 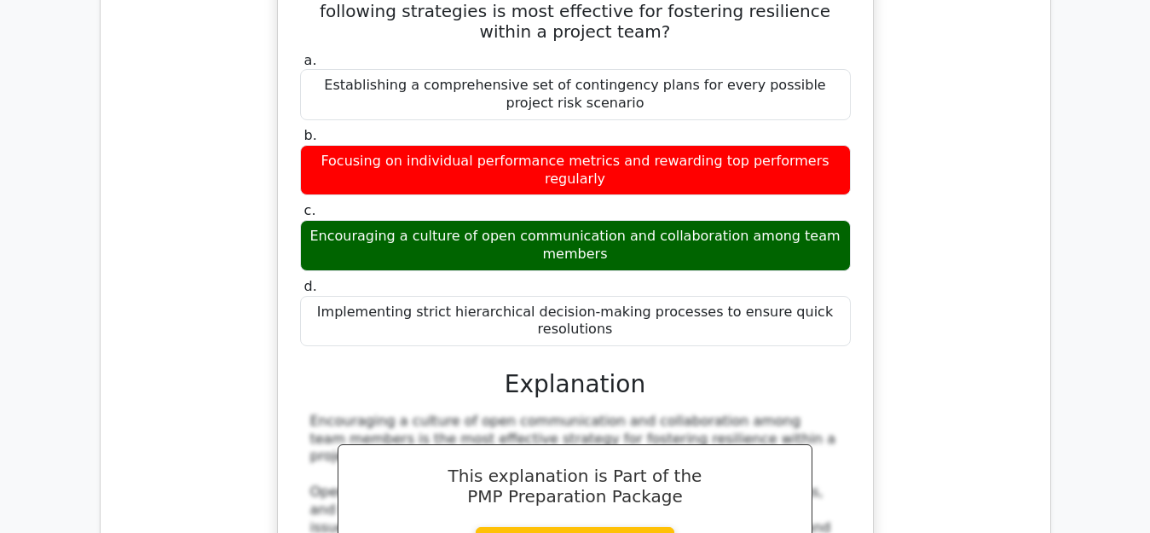 What do you see at coordinates (310, 210) in the screenshot?
I see `span: c.` at bounding box center [310, 210].